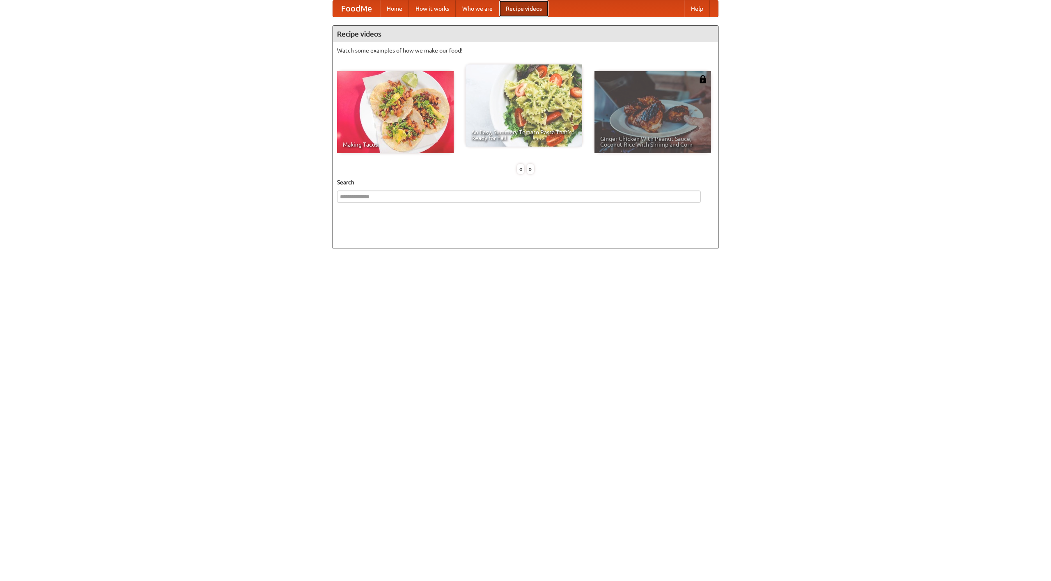  Describe the element at coordinates (356, 9) in the screenshot. I see `a: FoodMe` at that location.